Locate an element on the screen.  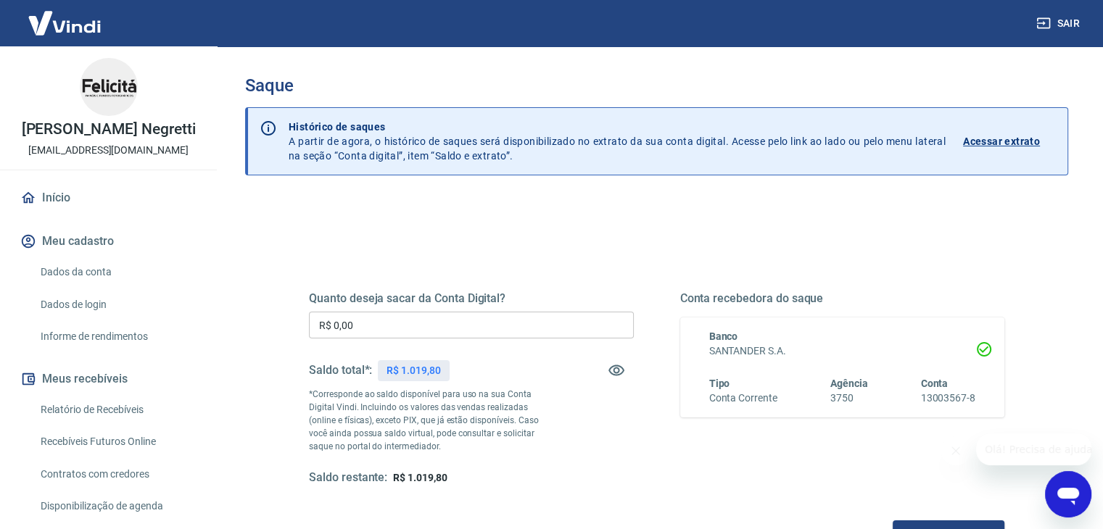
span: R$ 1.019,80 is located at coordinates (420, 478).